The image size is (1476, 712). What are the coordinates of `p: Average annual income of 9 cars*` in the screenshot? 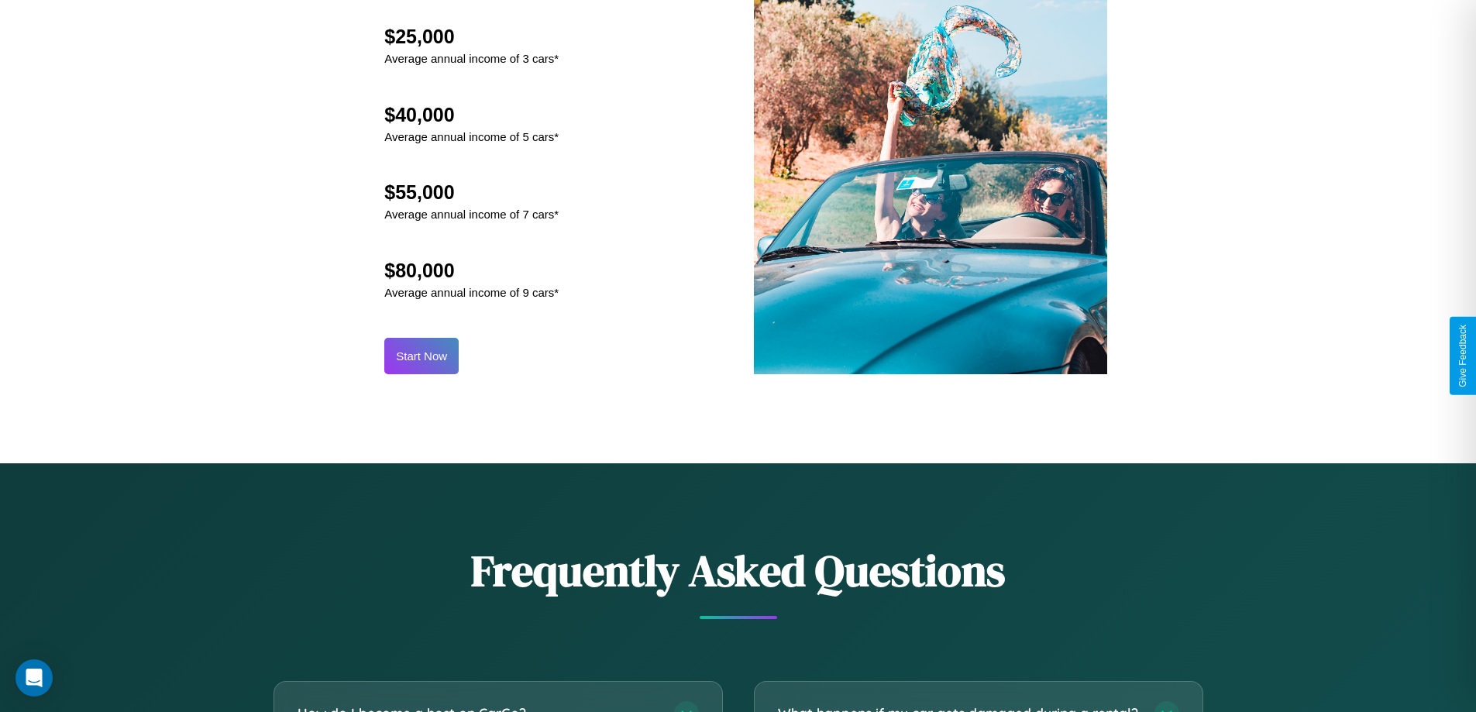 It's located at (471, 292).